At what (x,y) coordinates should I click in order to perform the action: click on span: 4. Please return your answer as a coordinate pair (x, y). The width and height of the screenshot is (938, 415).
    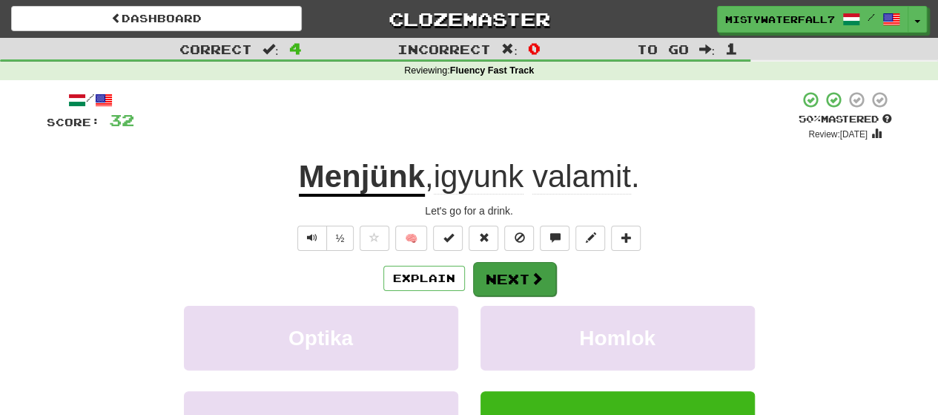
    Looking at the image, I should click on (295, 48).